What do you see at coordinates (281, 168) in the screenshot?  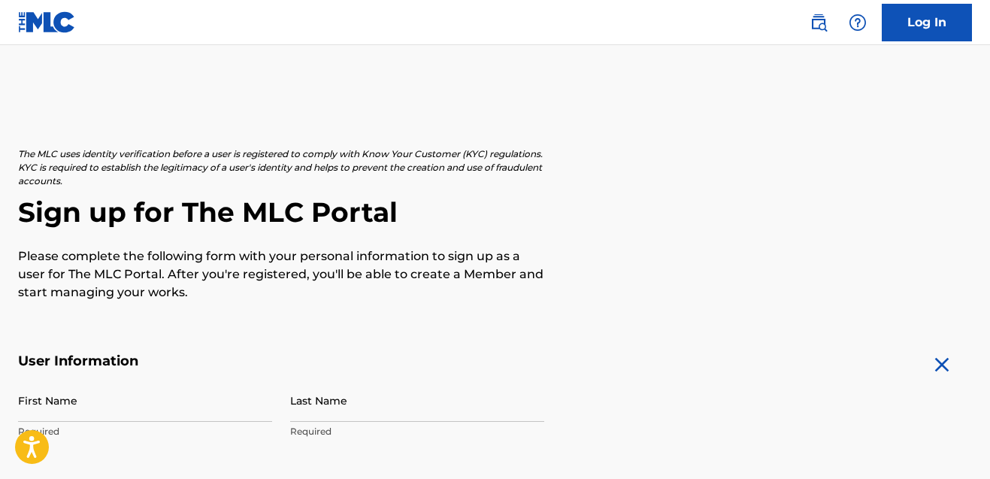 I see `p: The MLC uses identity verification before a user is registered to comply with Know Your Customer ...` at bounding box center [281, 168].